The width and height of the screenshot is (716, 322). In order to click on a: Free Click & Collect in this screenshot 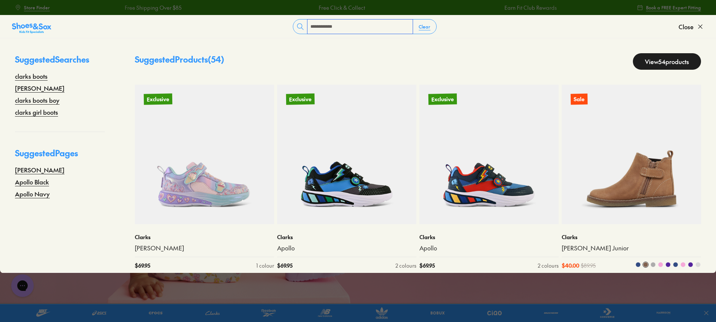, I will do `click(248, 7)`.